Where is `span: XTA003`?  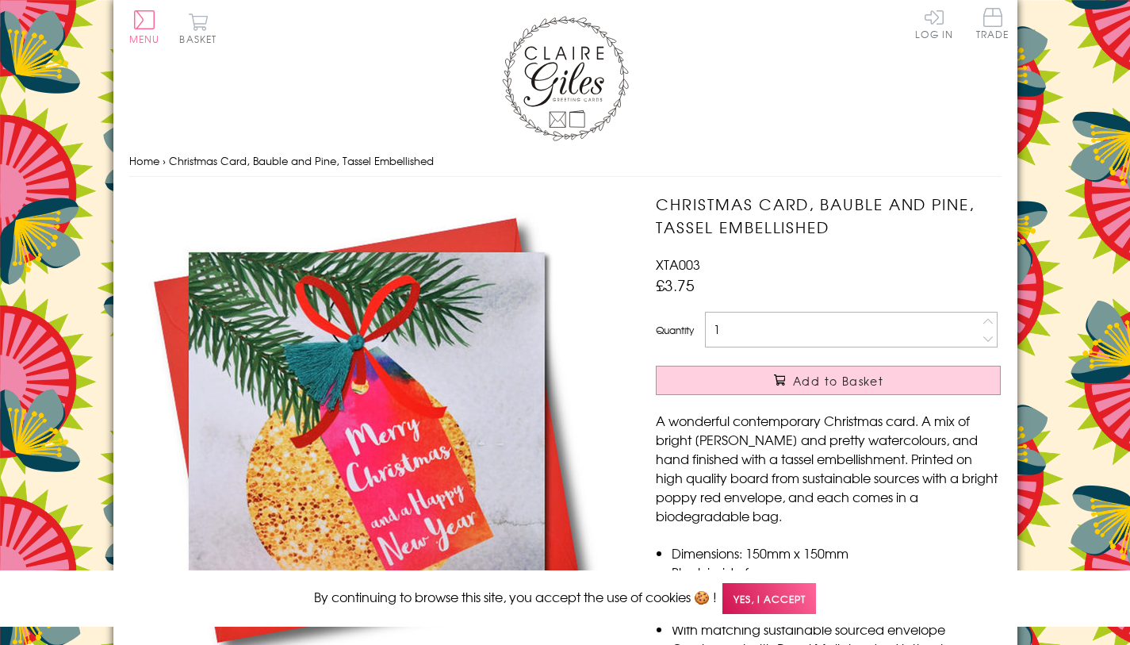 span: XTA003 is located at coordinates (678, 264).